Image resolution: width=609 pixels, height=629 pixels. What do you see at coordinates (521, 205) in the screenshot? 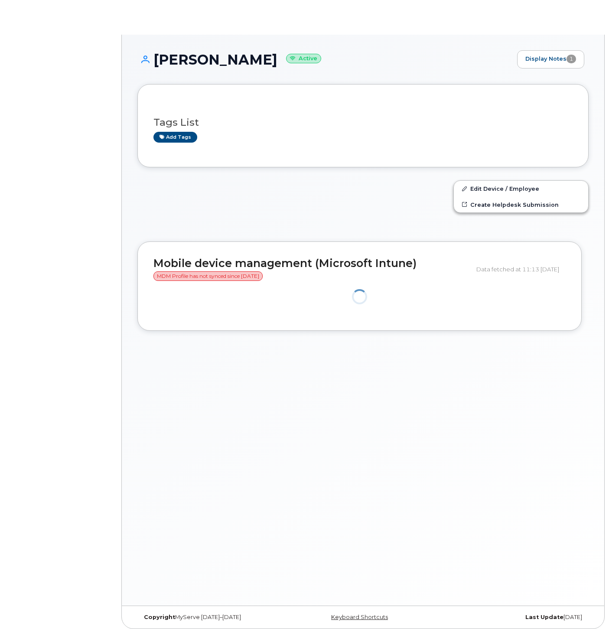
I see `a: Create Helpdesk Submission` at bounding box center [521, 205].